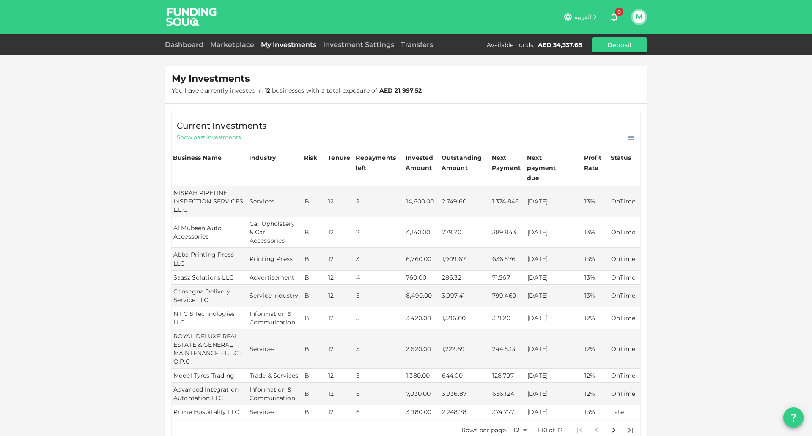  Describe the element at coordinates (508, 277) in the screenshot. I see `td: 71.567` at that location.